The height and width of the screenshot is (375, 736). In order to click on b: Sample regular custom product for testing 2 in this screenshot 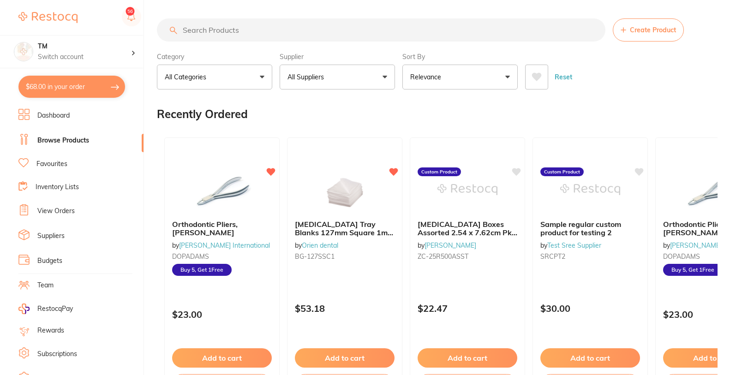, I will do `click(590, 228)`.